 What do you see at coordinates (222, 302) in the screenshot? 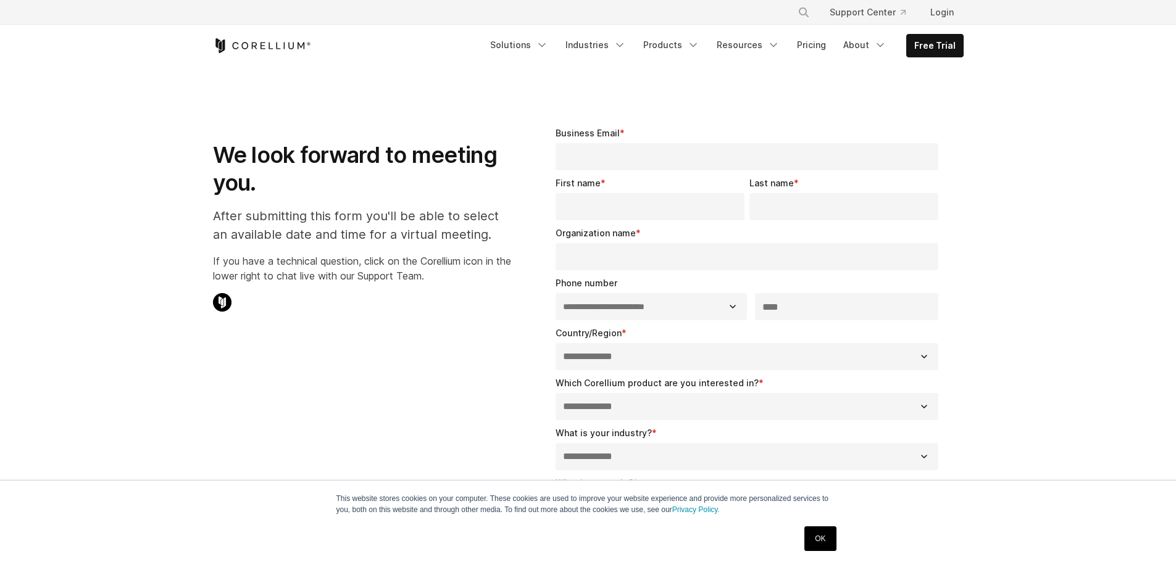
I see `img: Corellium Chat Icon` at bounding box center [222, 302].